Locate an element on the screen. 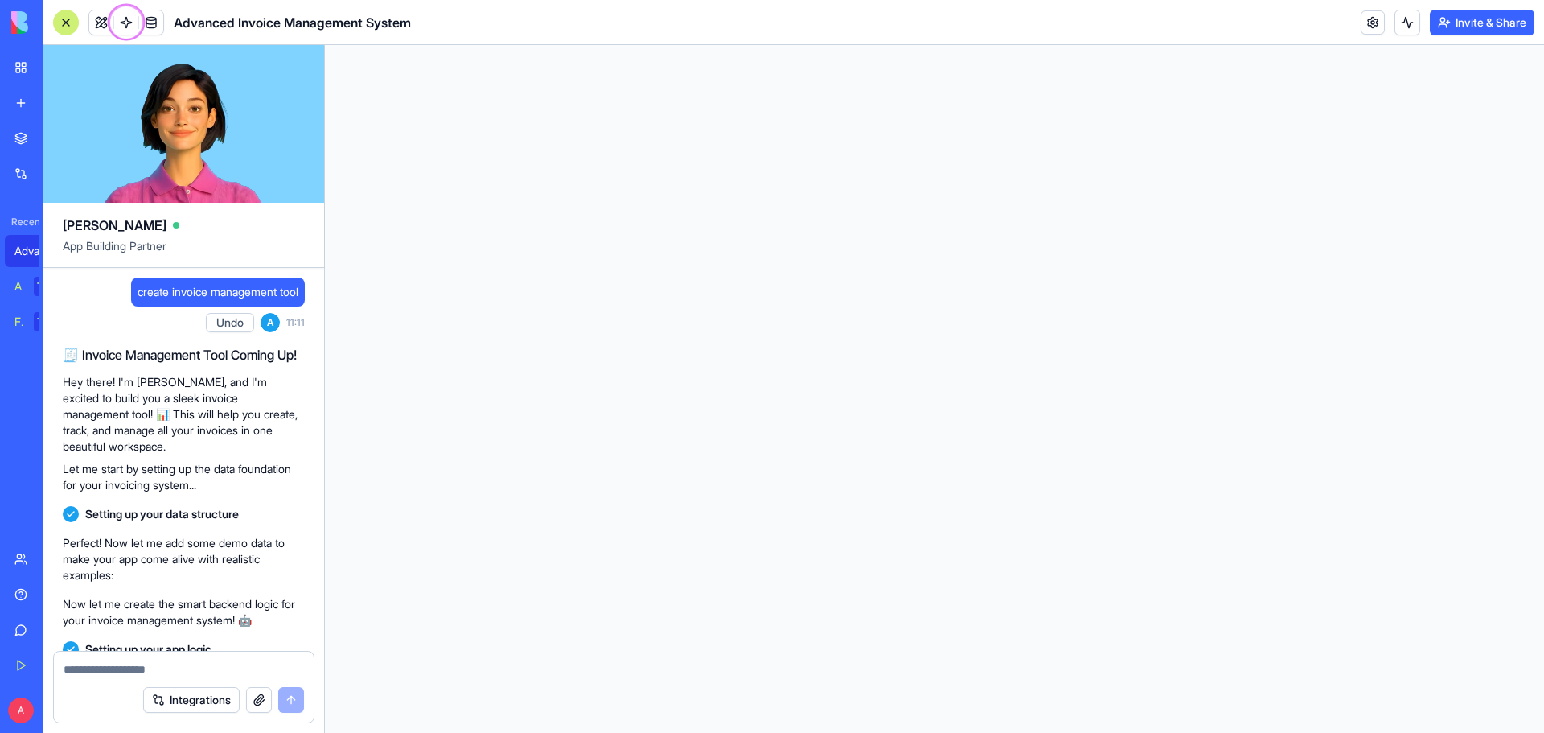  img: logo is located at coordinates (61, 23).